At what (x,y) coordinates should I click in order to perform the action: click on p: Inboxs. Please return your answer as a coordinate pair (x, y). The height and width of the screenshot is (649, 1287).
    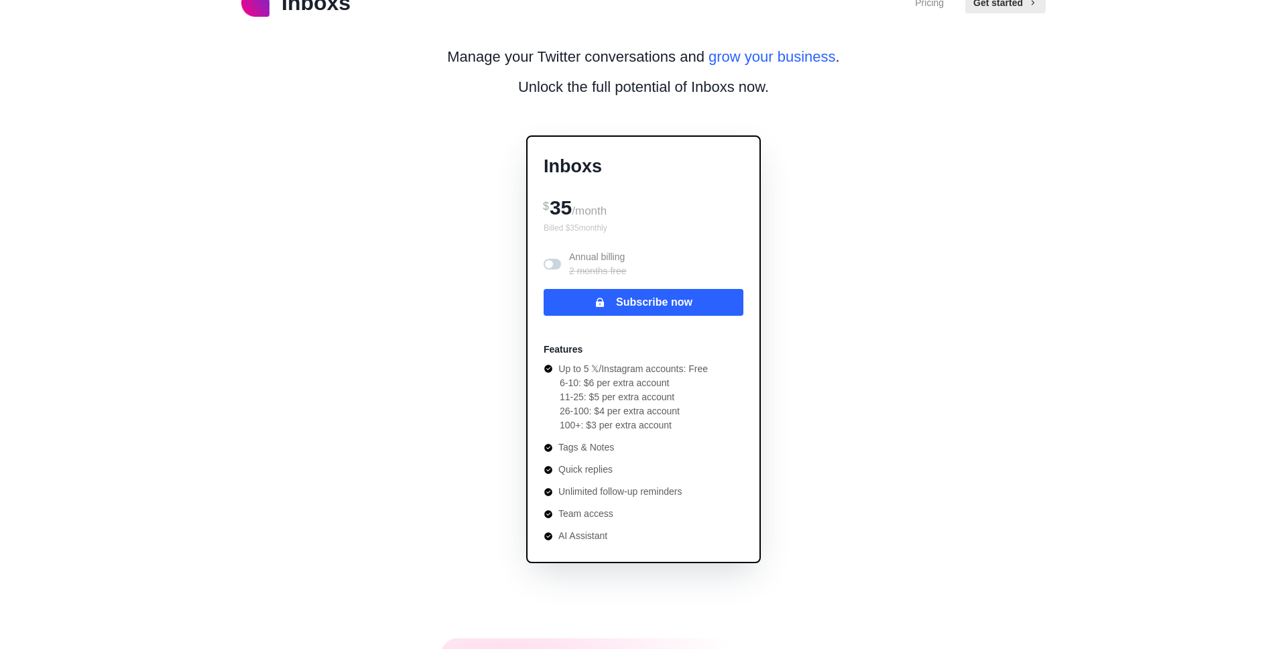
    Looking at the image, I should click on (643, 166).